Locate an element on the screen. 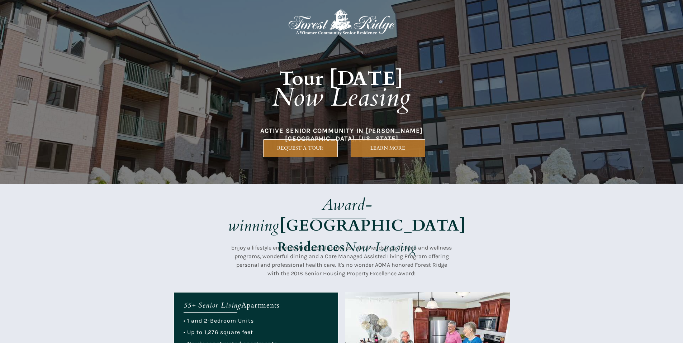 The height and width of the screenshot is (343, 683). em: Award-winning is located at coordinates (300, 215).